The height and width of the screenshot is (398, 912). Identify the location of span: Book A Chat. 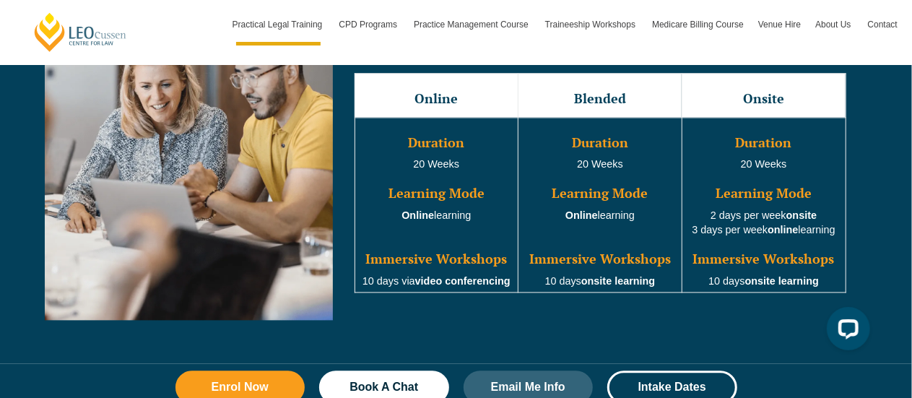
(383, 387).